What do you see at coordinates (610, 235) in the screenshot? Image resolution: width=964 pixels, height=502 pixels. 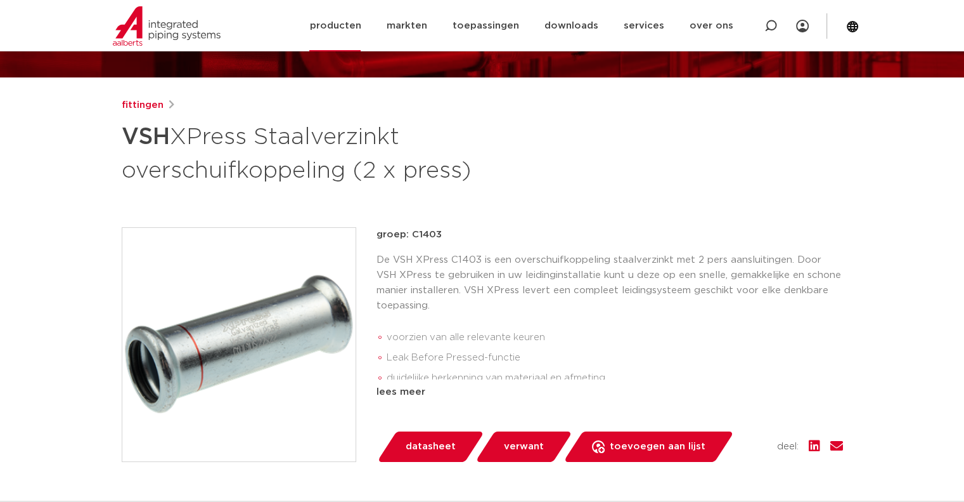 I see `p: groep: C1403` at bounding box center [610, 235].